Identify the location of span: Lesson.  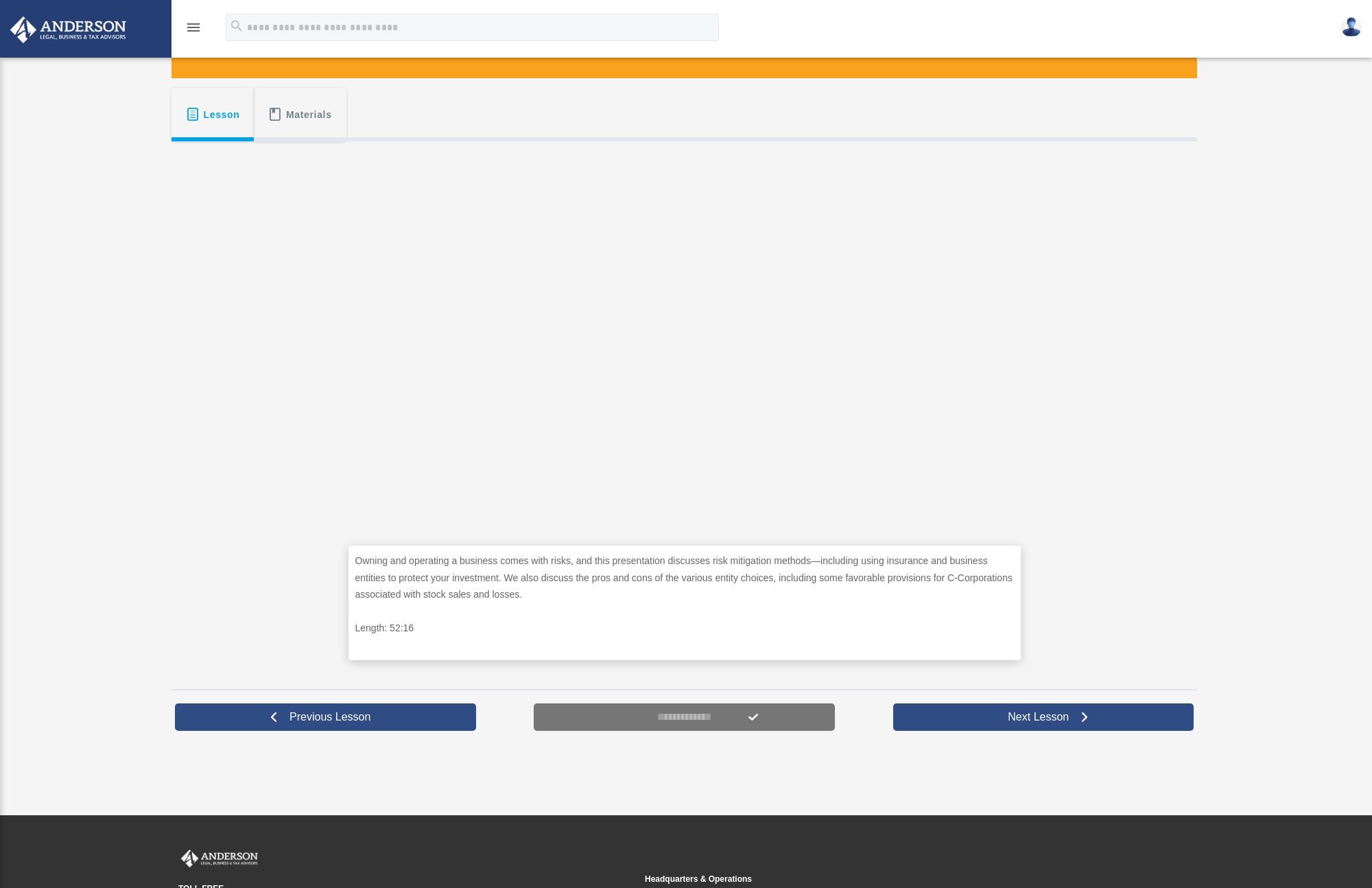
(222, 114).